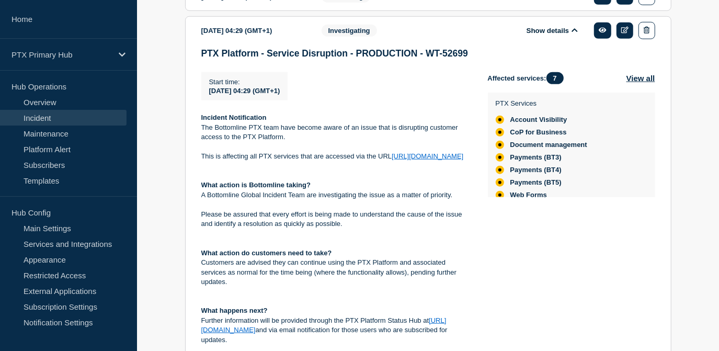 Image resolution: width=719 pixels, height=351 pixels. Describe the element at coordinates (536, 157) in the screenshot. I see `span: Payments (BT3)` at that location.